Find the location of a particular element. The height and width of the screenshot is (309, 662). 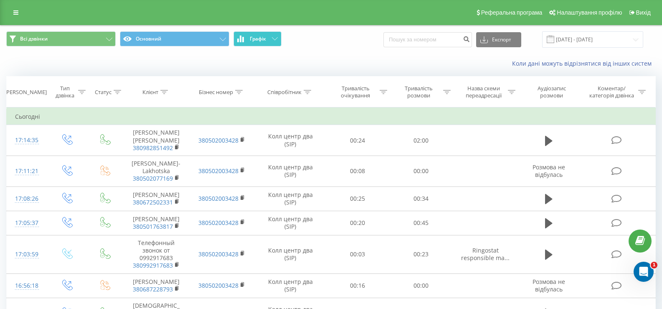

button: Основний is located at coordinates (175, 39).